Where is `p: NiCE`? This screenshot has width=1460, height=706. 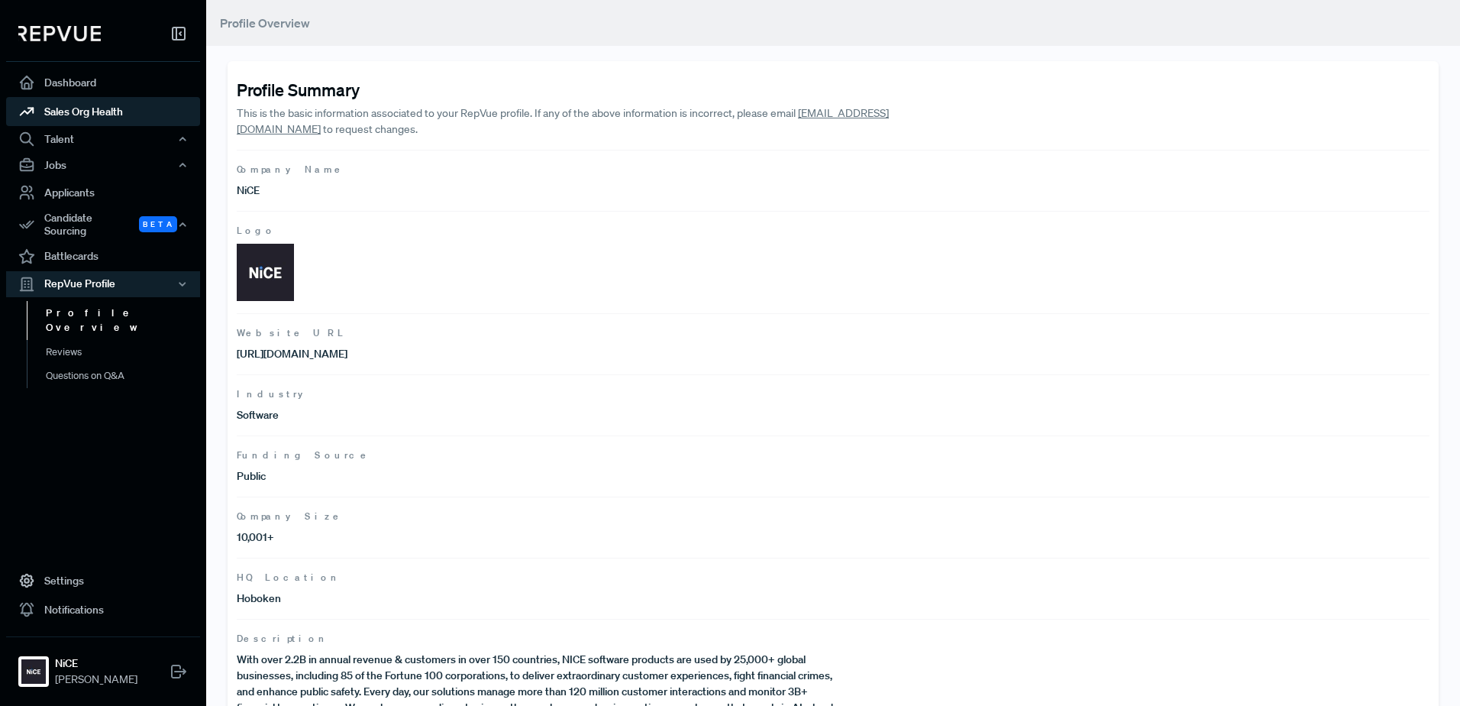
p: NiCE is located at coordinates (535, 190).